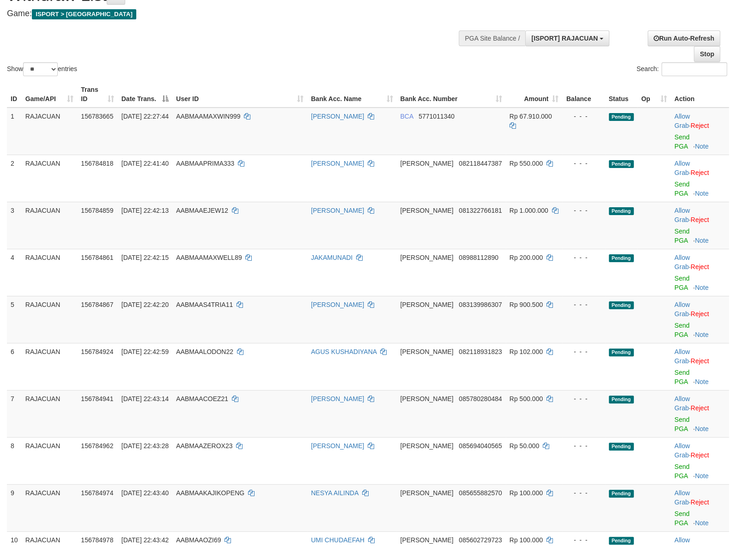 The width and height of the screenshot is (734, 546). What do you see at coordinates (683, 38) in the screenshot?
I see `a: Run Auto-Refresh` at bounding box center [683, 38].